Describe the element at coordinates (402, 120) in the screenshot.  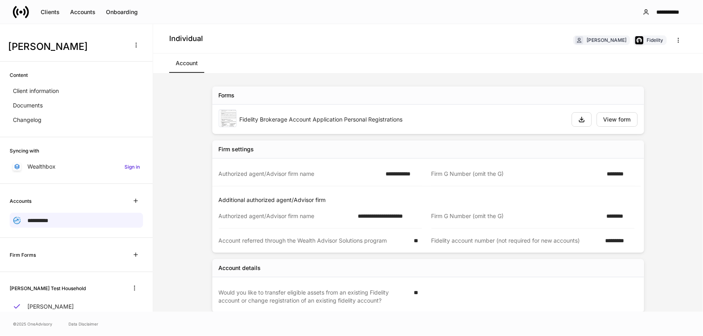
I see `div: Fidelity Brokerage Account Application Personal Registrations` at that location.